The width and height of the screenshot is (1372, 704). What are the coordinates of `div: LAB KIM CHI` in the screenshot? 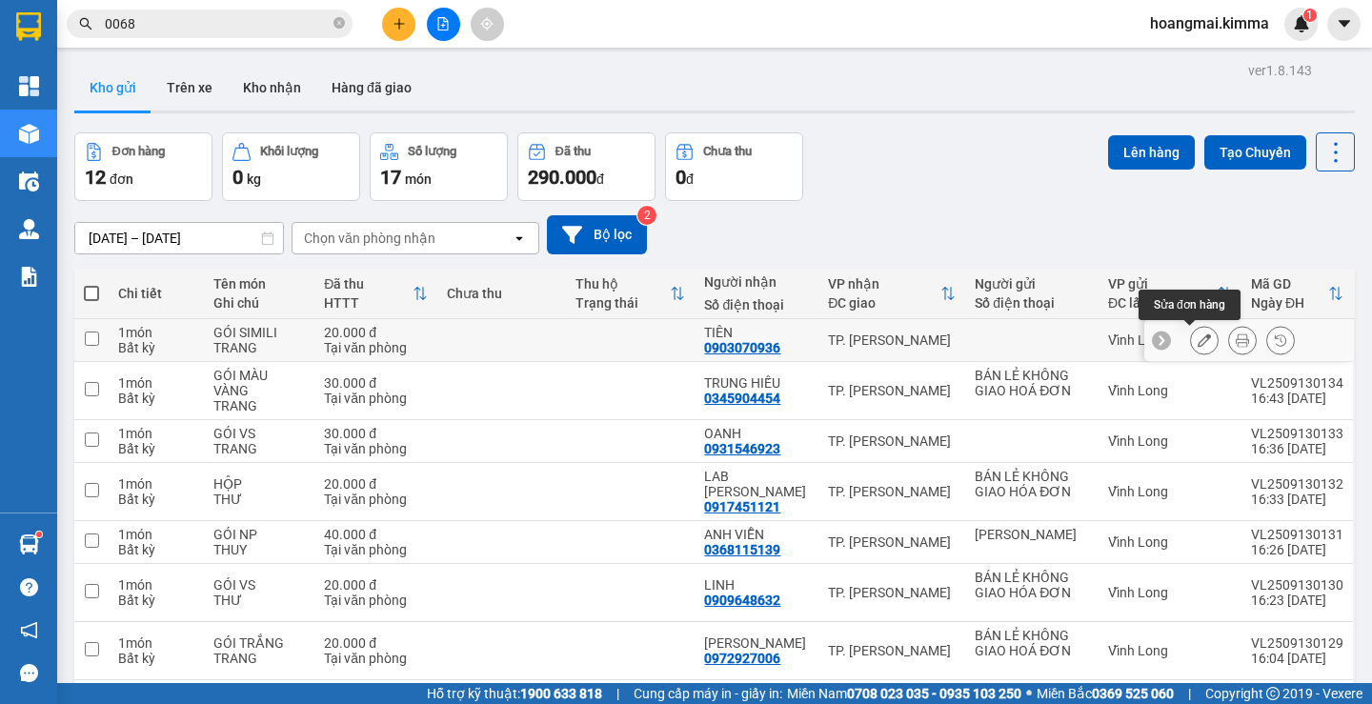 It's located at (756, 484).